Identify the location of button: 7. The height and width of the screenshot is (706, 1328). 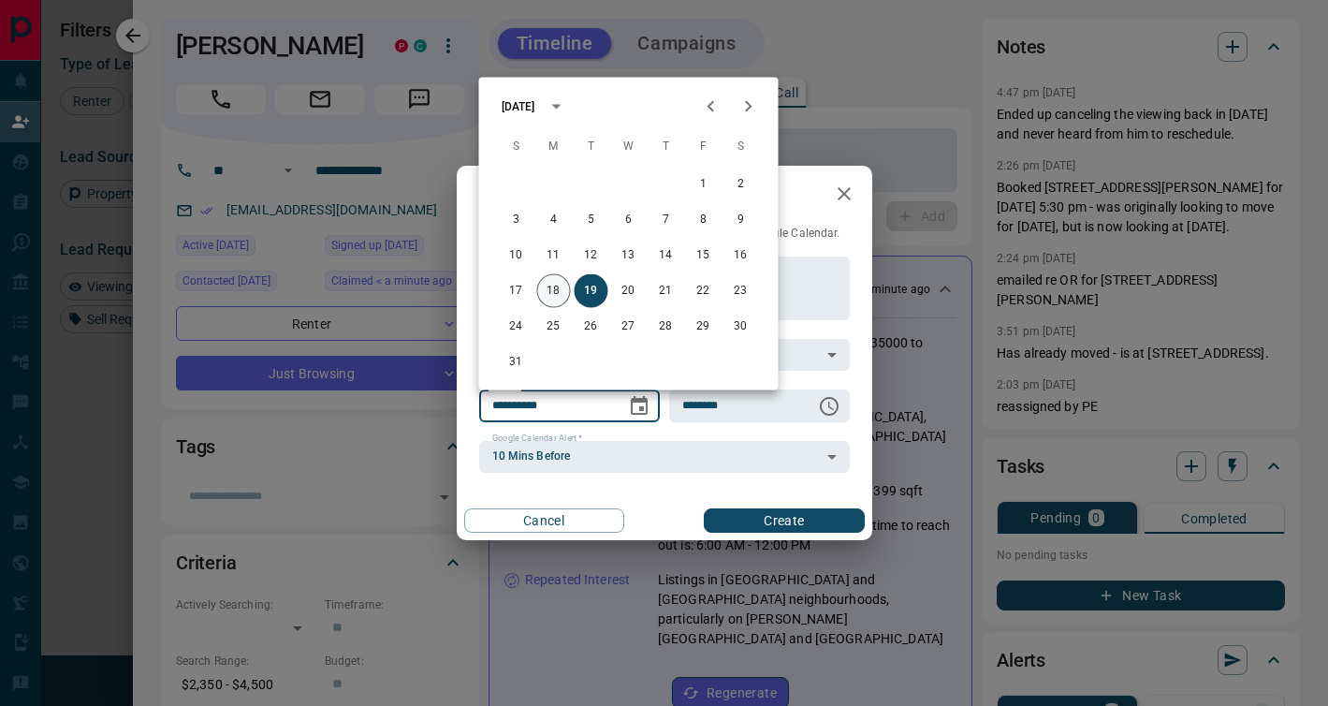
(666, 220).